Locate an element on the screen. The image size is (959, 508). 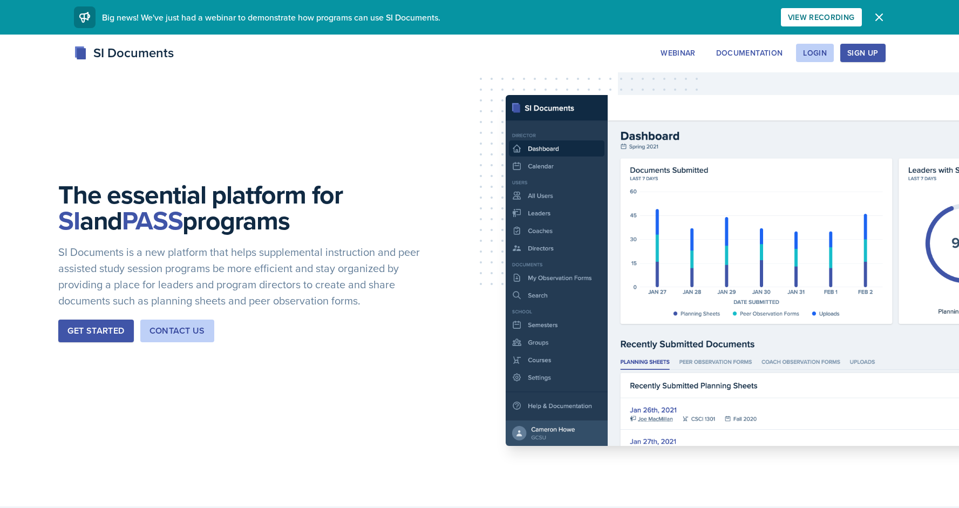
div: Webinar is located at coordinates (678, 53).